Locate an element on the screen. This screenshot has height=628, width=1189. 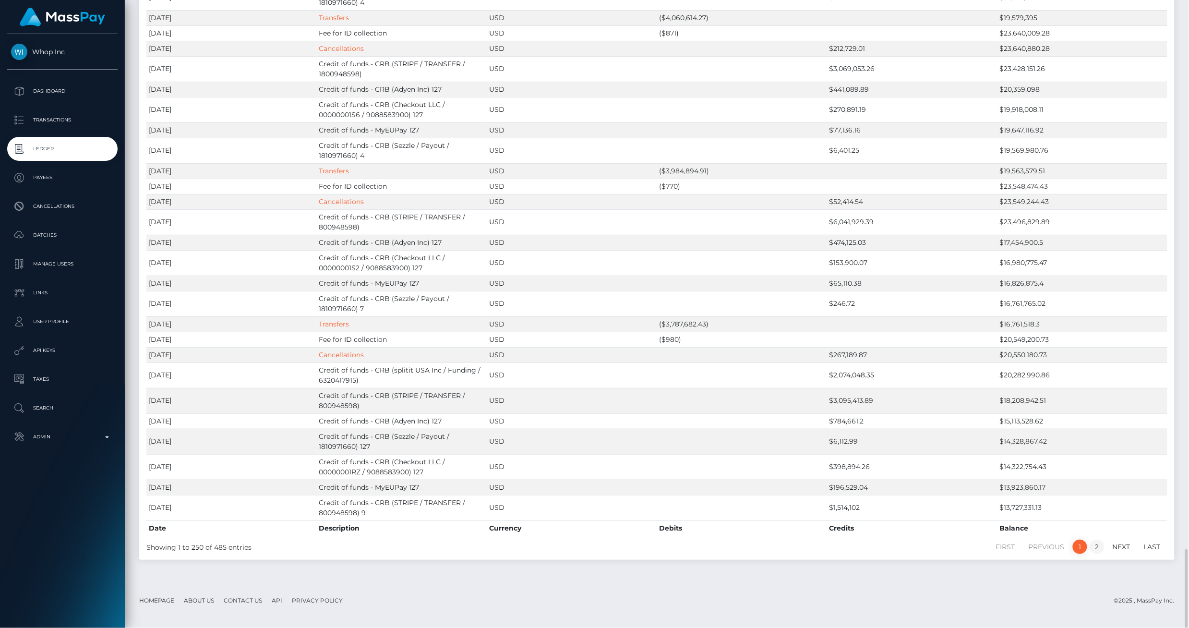
td: $19,647,116.92 is located at coordinates (1082, 130).